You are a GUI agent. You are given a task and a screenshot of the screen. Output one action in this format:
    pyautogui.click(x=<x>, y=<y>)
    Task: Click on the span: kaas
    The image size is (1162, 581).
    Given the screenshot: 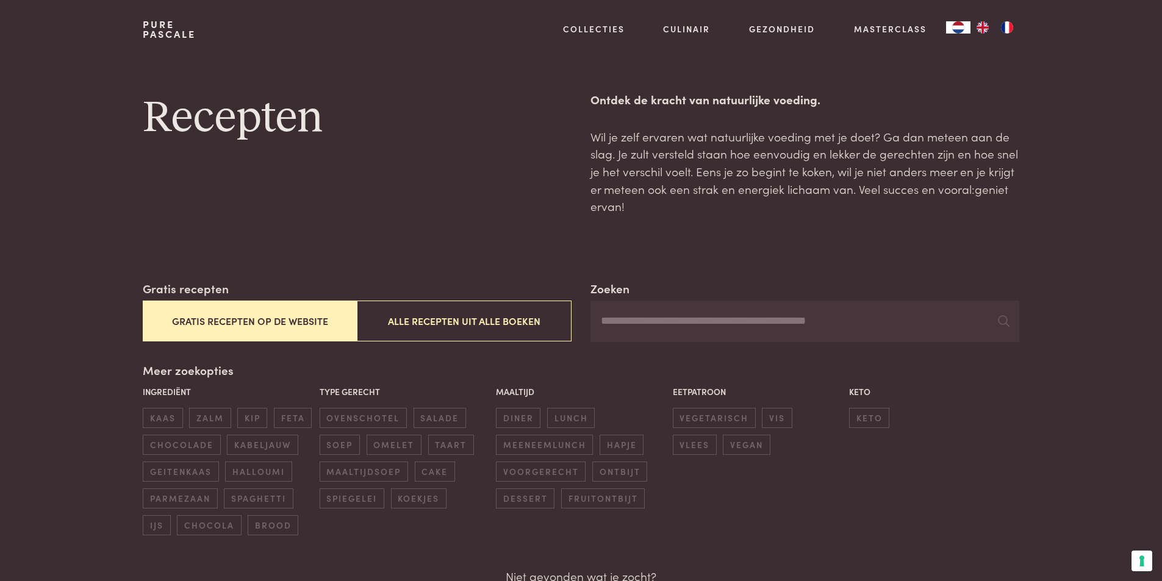 What is the action you would take?
    pyautogui.click(x=162, y=418)
    